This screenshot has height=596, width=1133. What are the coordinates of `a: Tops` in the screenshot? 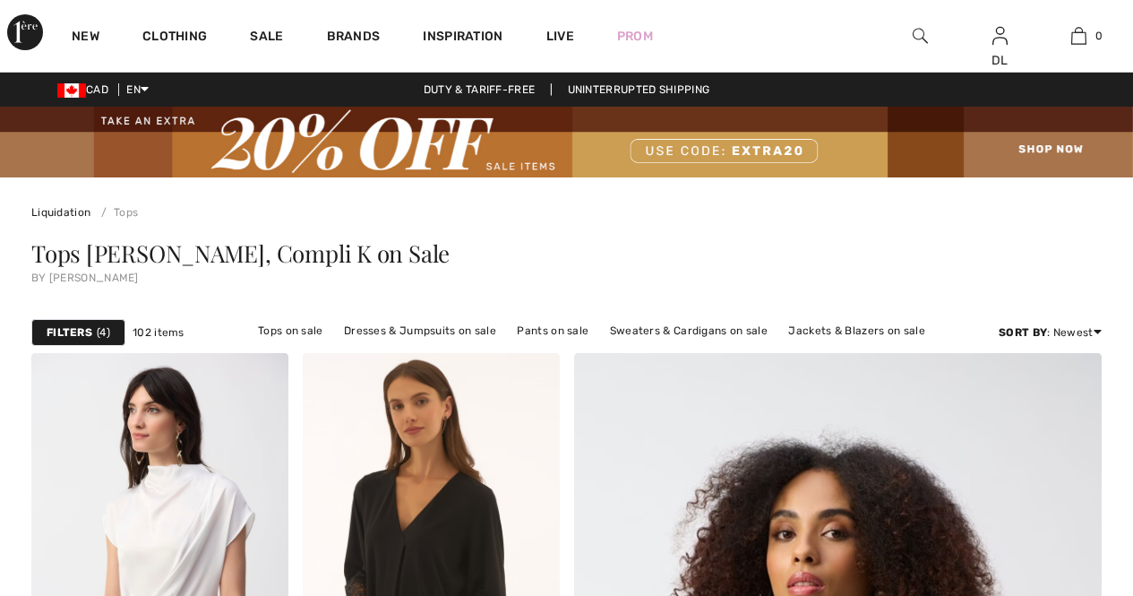 It's located at (116, 212).